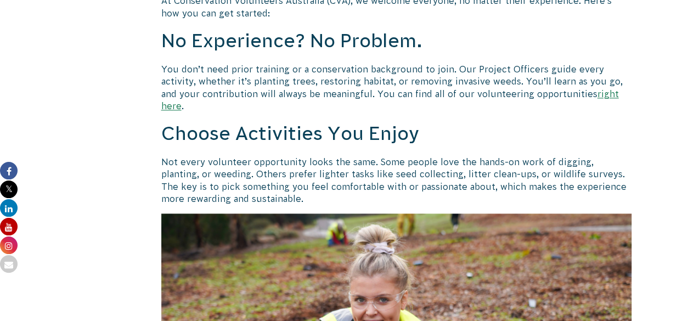  I want to click on p: You don’t need prior training or a conservation background to join. Our Project Officers guide ev..., so click(397, 88).